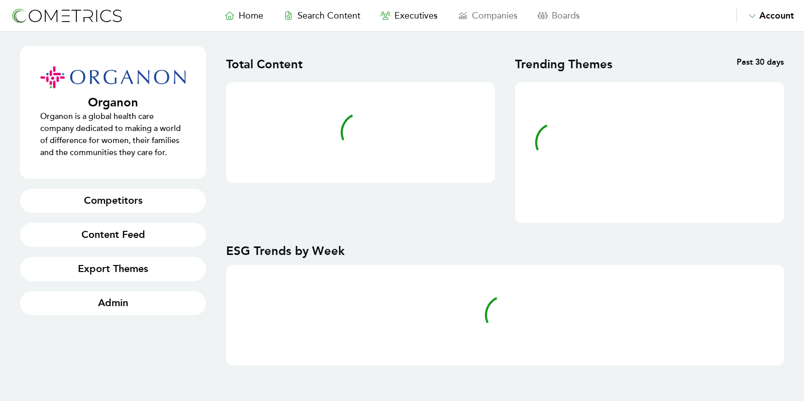 This screenshot has width=804, height=401. I want to click on h1: Organon, so click(113, 102).